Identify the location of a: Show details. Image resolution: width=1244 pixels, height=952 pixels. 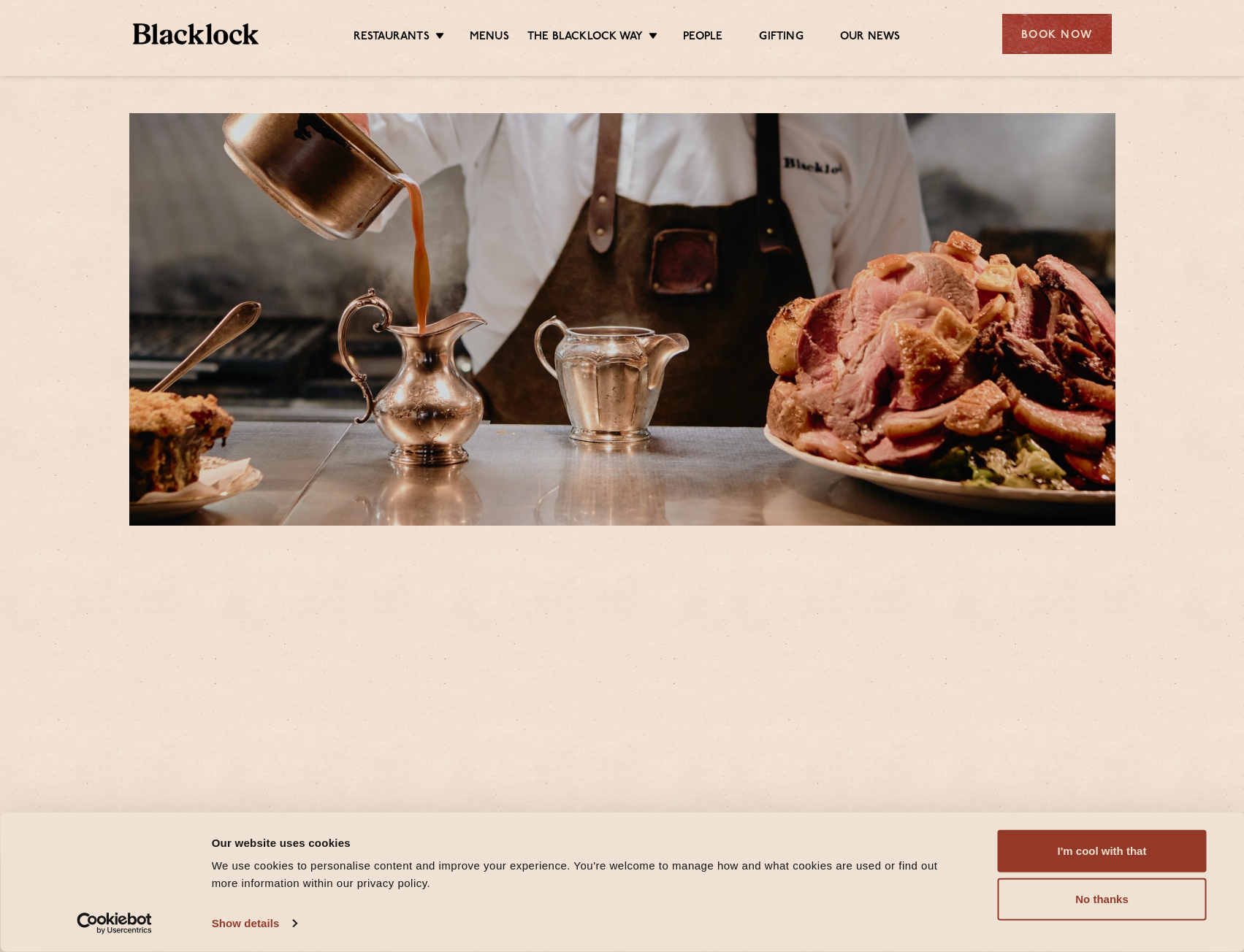
(255, 924).